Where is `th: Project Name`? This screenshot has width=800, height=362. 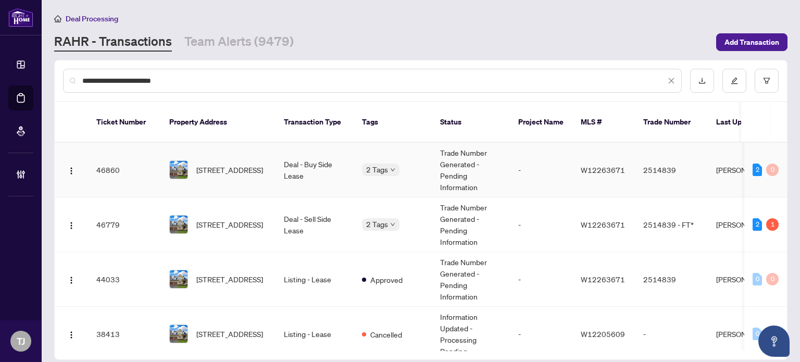 th: Project Name is located at coordinates (541, 122).